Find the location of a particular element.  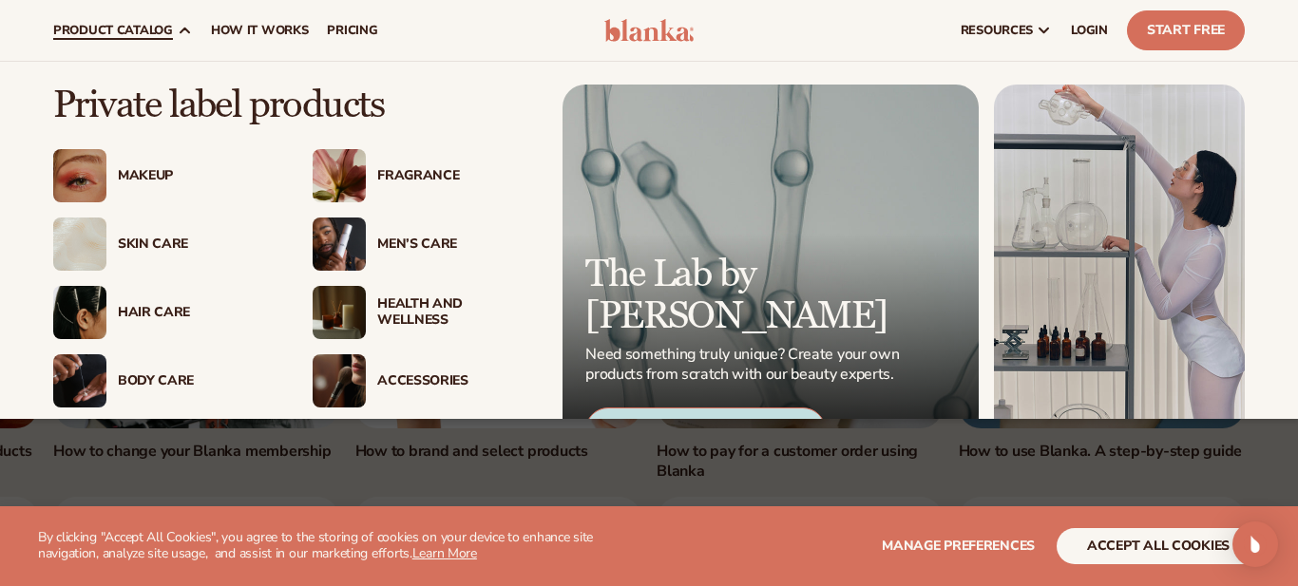

img: Female with makeup brush. is located at coordinates (339, 381).